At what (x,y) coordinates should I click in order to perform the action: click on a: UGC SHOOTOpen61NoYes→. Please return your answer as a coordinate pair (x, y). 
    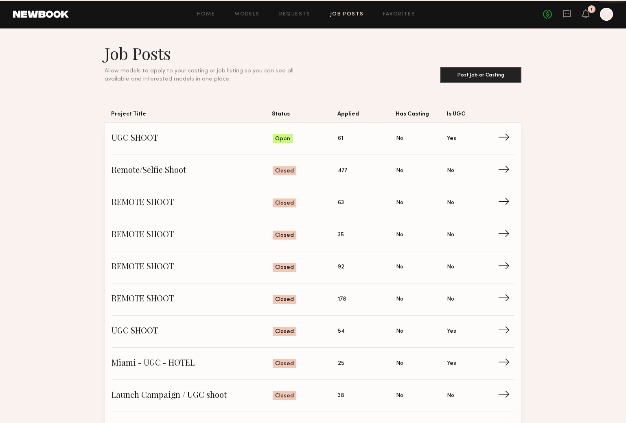
    Looking at the image, I should click on (313, 139).